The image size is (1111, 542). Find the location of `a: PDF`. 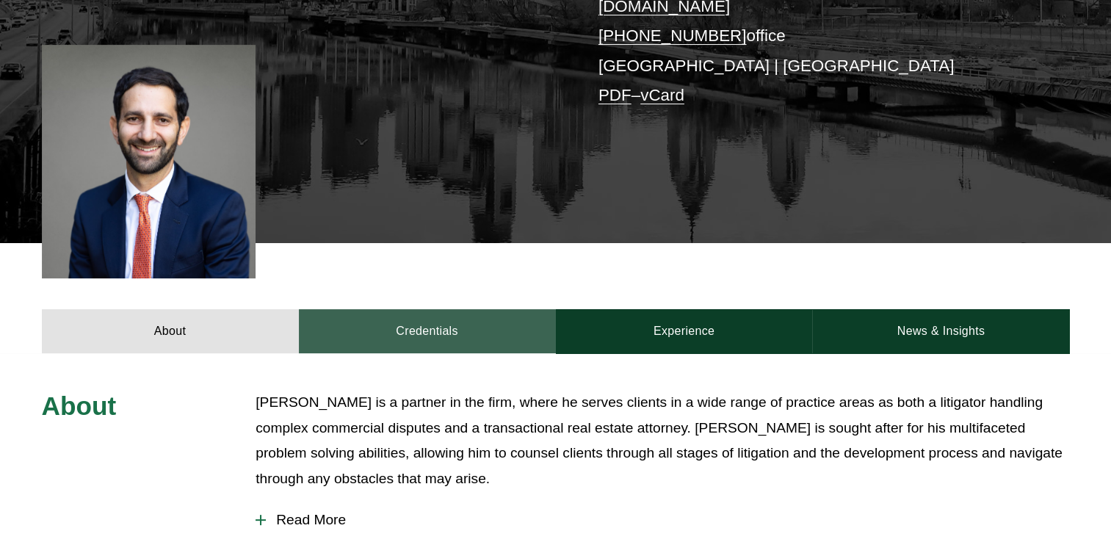

a: PDF is located at coordinates (615, 95).